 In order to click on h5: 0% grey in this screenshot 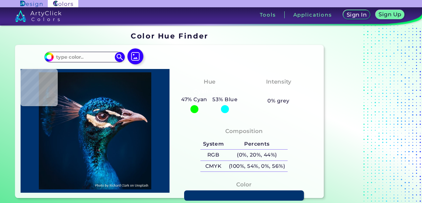, I will do `click(278, 101)`.